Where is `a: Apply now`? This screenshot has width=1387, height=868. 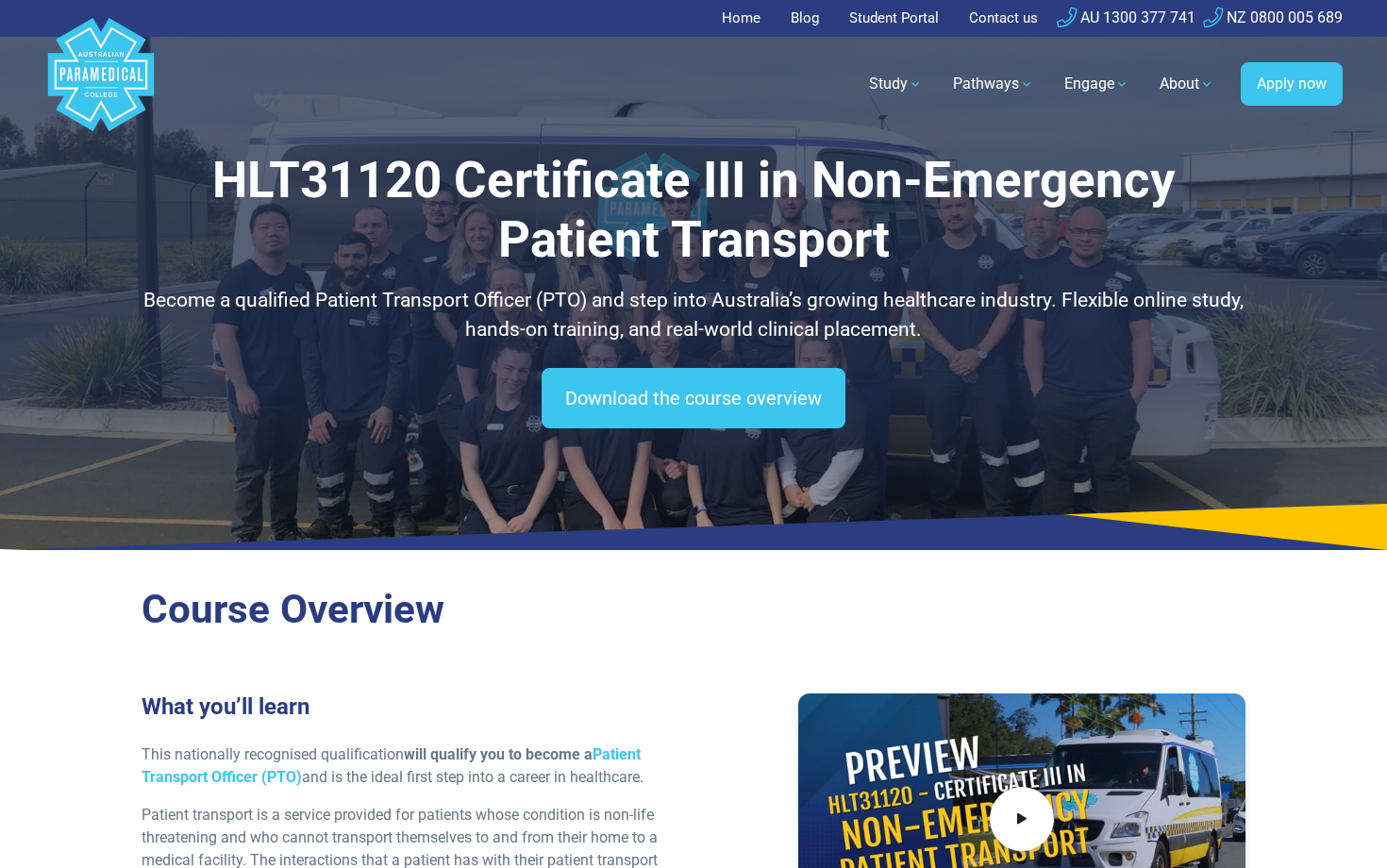
a: Apply now is located at coordinates (1291, 84).